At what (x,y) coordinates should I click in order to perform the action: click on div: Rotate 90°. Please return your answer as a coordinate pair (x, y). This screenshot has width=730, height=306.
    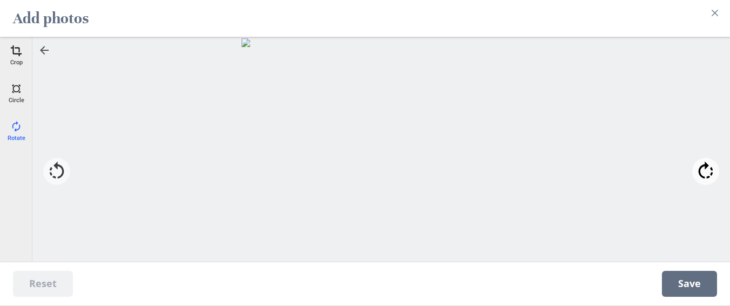
    Looking at the image, I should click on (705, 171).